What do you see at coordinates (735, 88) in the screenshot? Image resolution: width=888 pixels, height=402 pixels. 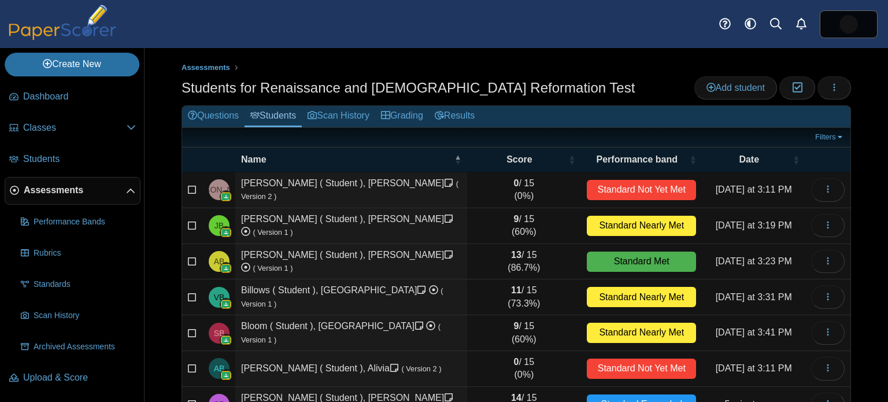 I see `a: Add student` at bounding box center [735, 88].